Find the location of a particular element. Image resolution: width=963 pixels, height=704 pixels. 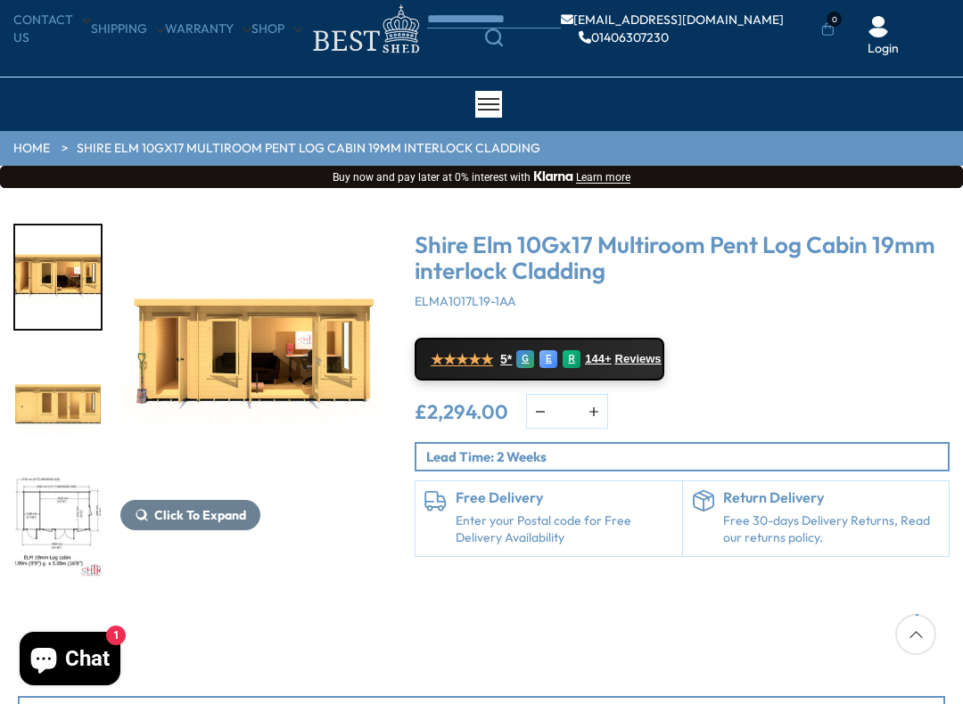

a: Shop is located at coordinates (276, 29).